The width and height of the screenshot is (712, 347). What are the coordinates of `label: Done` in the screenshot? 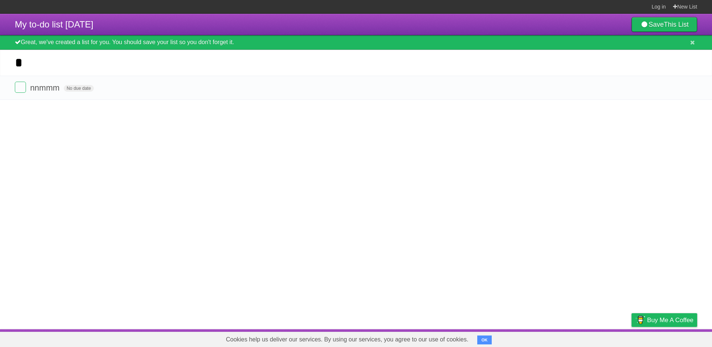 It's located at (20, 87).